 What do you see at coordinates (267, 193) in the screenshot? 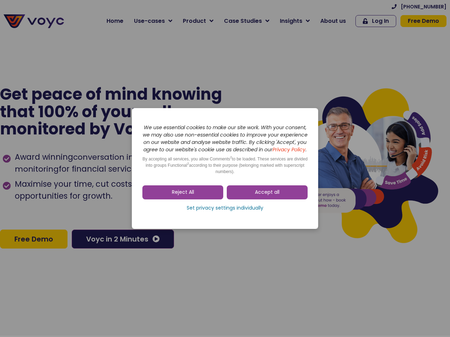
I see `span: Accept all` at bounding box center [267, 193].